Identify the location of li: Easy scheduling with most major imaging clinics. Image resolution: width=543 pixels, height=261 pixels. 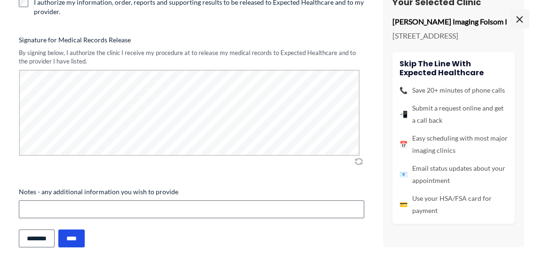
(453, 144).